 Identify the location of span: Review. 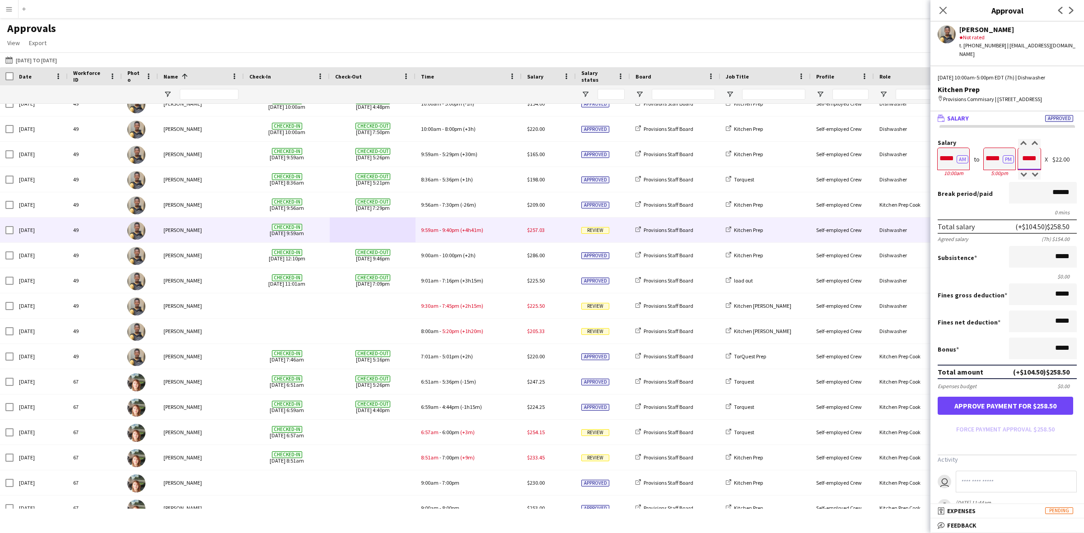
(595, 230).